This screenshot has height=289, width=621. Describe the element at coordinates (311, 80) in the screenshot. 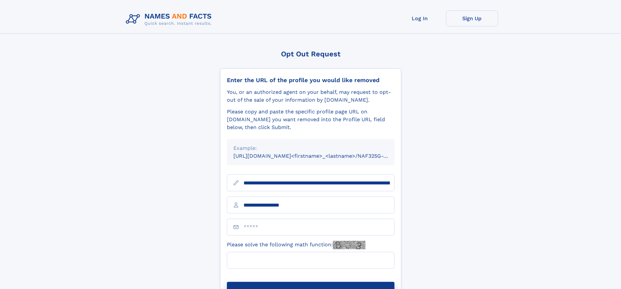

I see `div: Enter the URL of the profile you would like removed` at that location.